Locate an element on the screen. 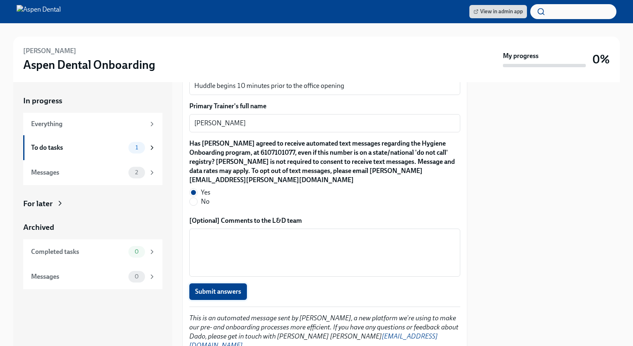 The height and width of the screenshot is (346, 633). a: Completed tasks0 is located at coordinates (93, 252).